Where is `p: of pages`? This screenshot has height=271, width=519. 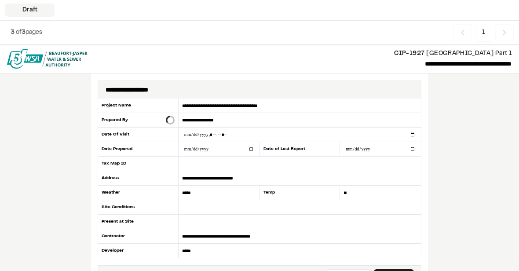
p: of pages is located at coordinates (26, 33).